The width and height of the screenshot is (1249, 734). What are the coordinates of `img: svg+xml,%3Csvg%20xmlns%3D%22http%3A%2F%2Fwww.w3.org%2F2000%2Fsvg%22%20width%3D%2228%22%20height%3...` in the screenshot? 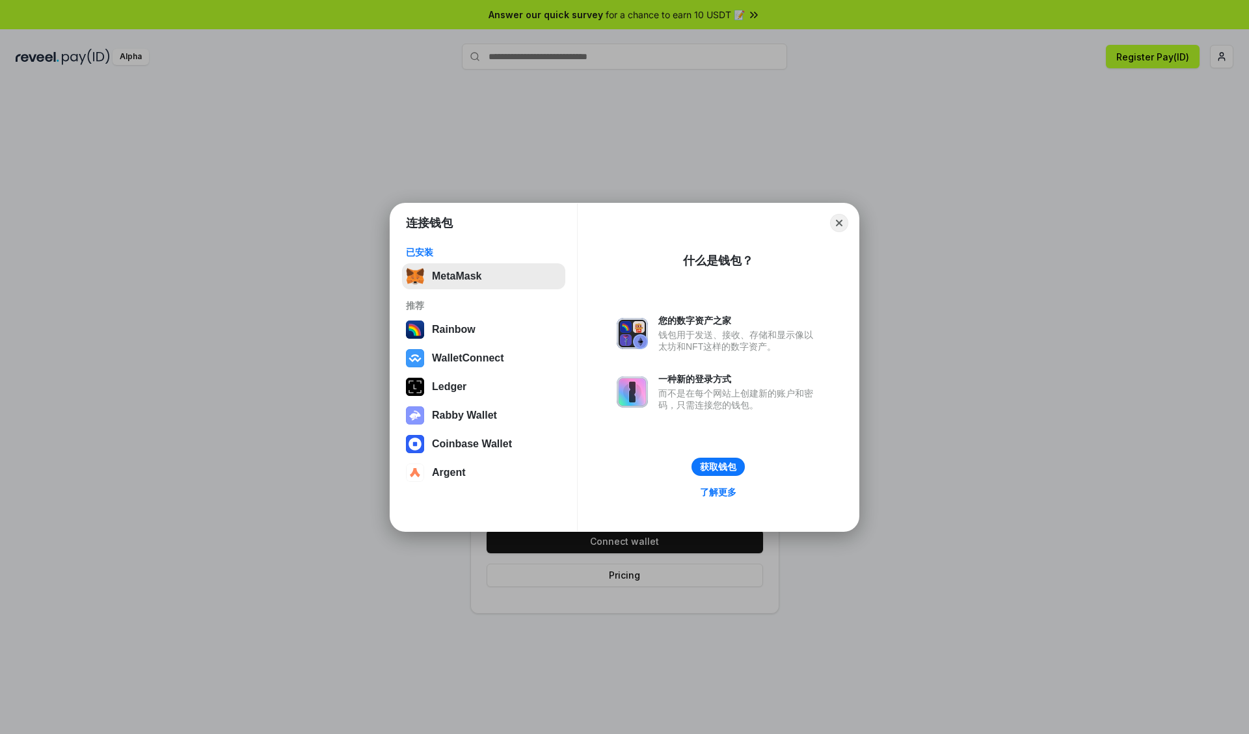 It's located at (415, 387).